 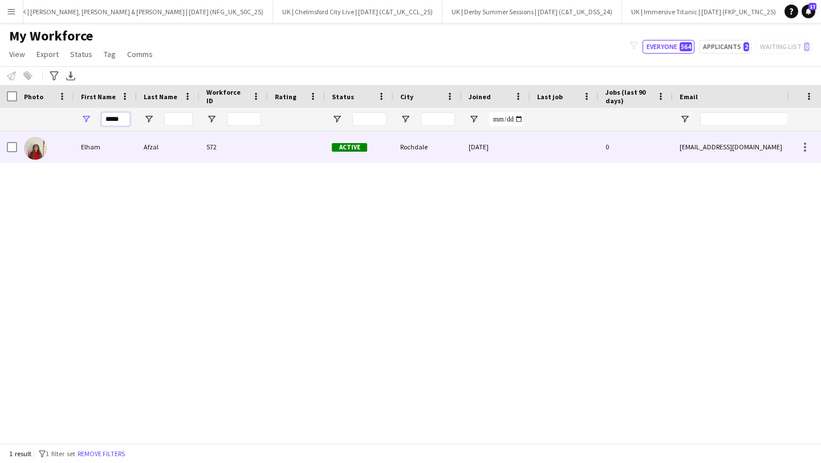 What do you see at coordinates (812, 6) in the screenshot?
I see `span: 17` at bounding box center [812, 6].